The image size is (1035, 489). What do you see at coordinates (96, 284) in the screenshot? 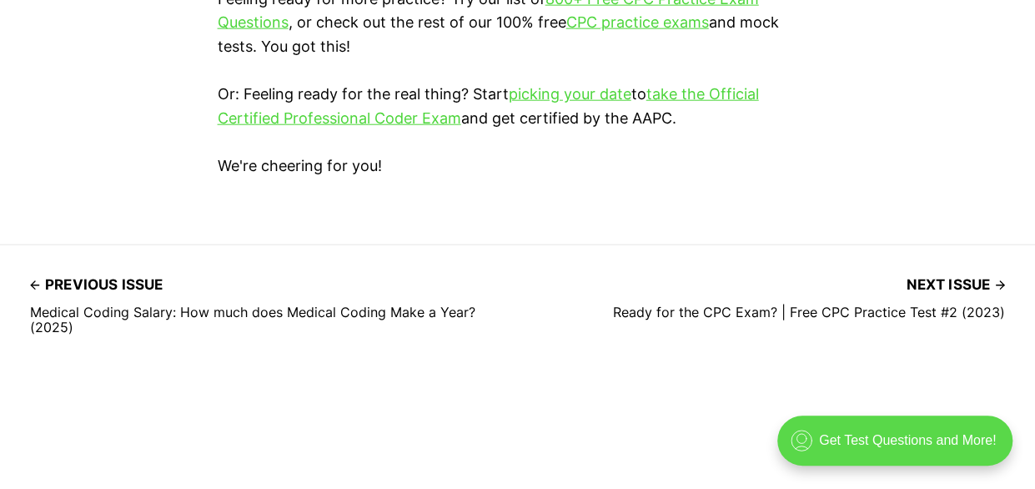
I see `span: Previous issue` at bounding box center [96, 284].